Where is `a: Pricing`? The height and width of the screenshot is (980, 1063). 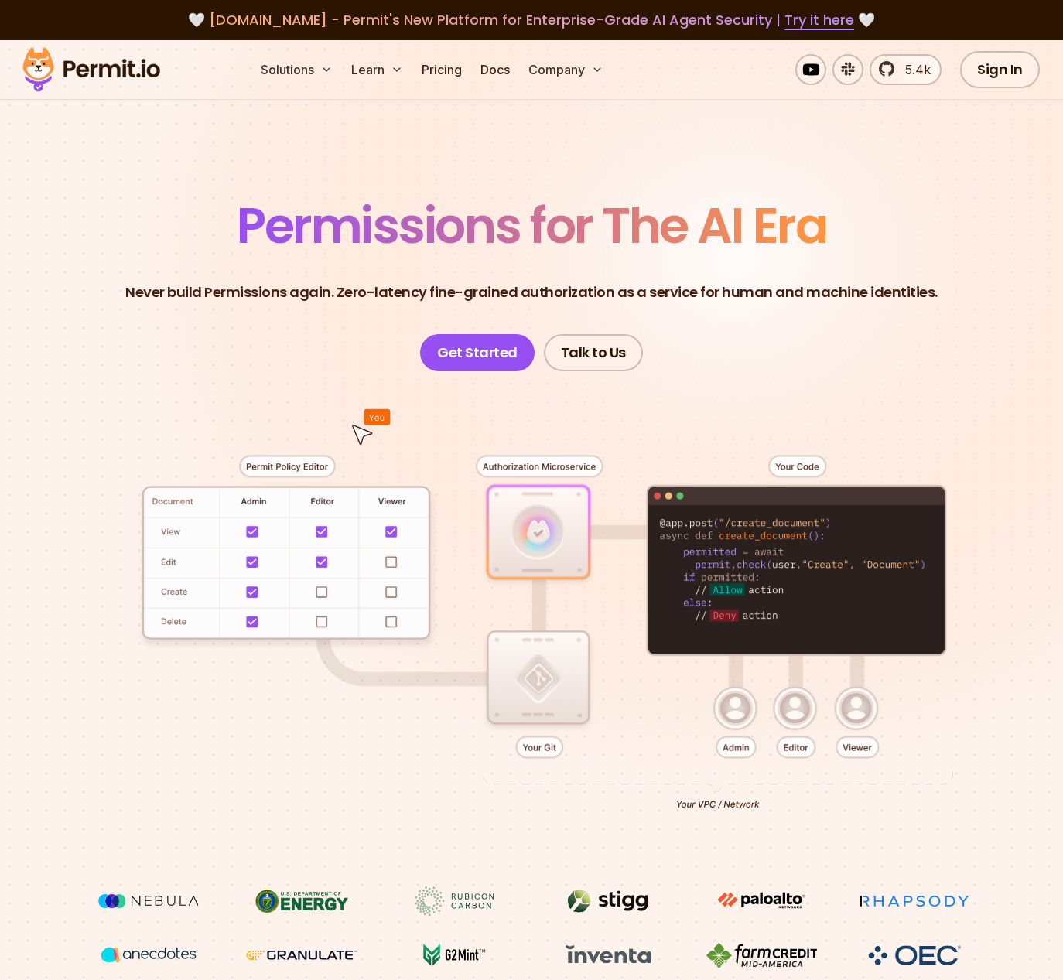
a: Pricing is located at coordinates (442, 70).